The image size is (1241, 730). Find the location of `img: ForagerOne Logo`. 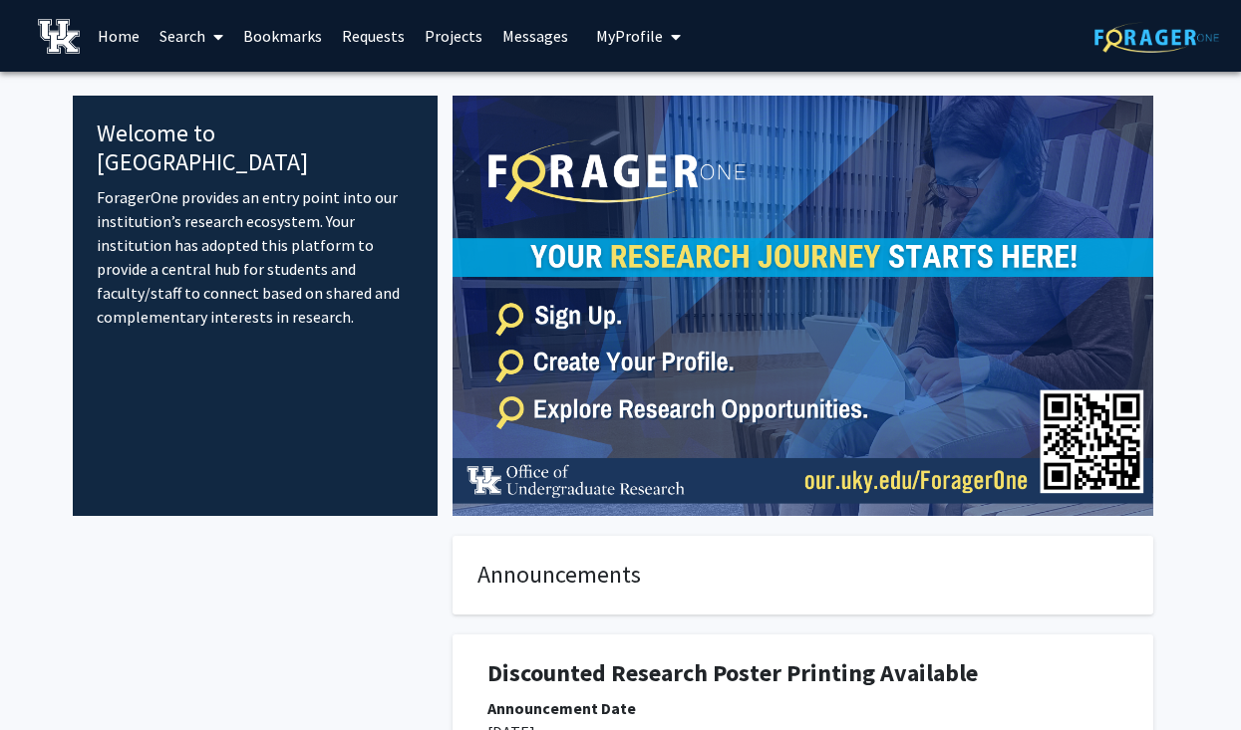

img: ForagerOne Logo is located at coordinates (1156, 37).